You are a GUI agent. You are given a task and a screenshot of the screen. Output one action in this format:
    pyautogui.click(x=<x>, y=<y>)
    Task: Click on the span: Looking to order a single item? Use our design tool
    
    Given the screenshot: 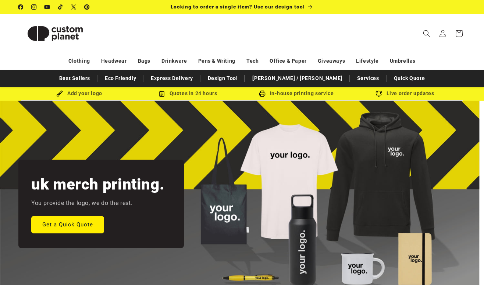 What is the action you would take?
    pyautogui.click(x=238, y=7)
    